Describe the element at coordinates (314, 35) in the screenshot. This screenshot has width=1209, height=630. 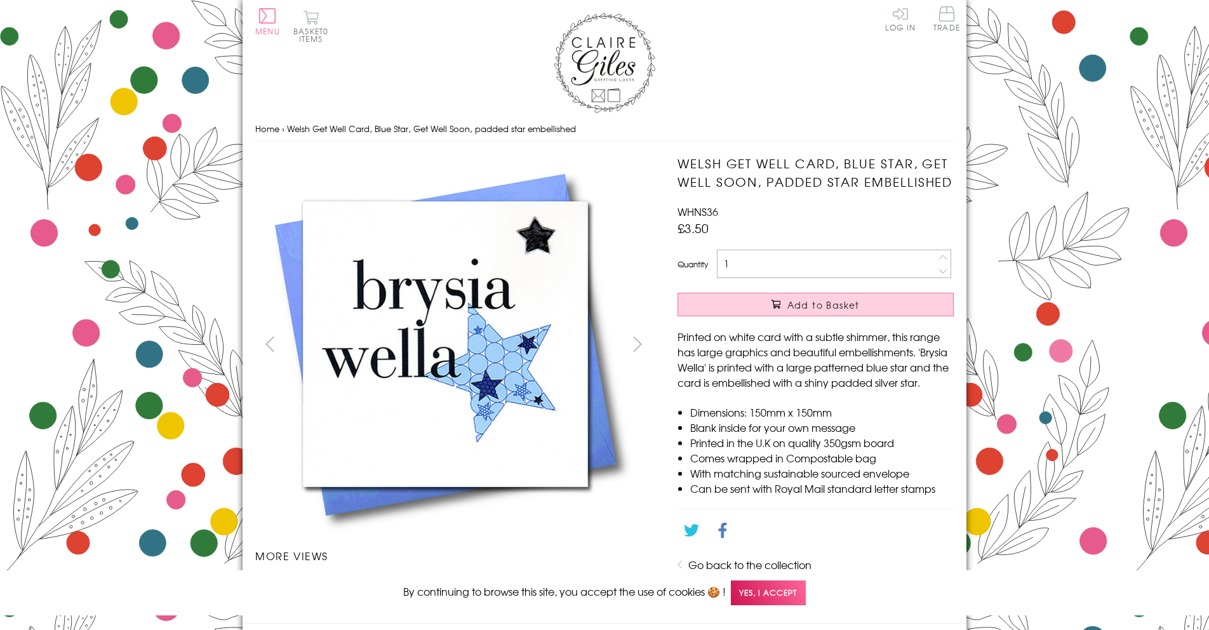
I see `span: 0 items` at that location.